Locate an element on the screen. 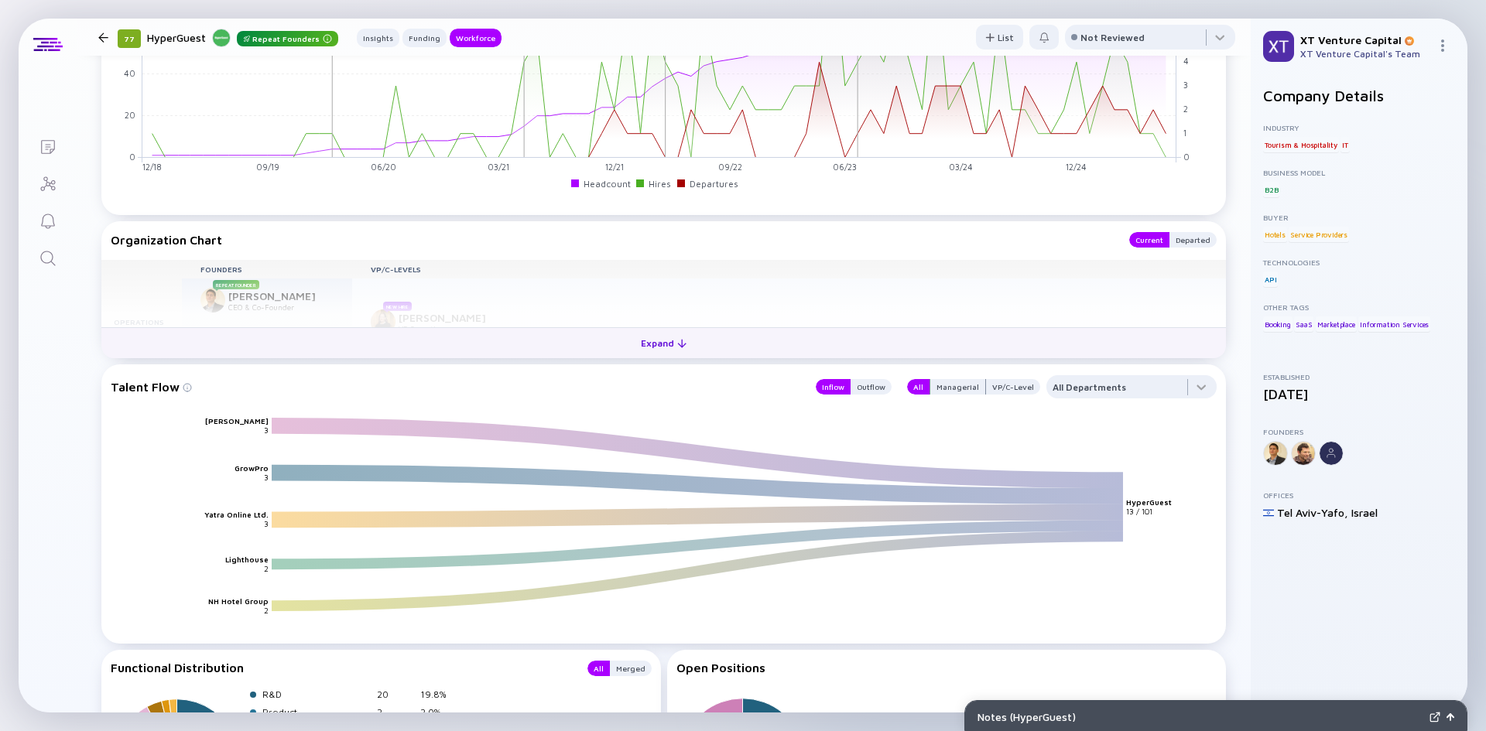 This screenshot has height=731, width=1486. text: HyperGuest is located at coordinates (1148, 502).